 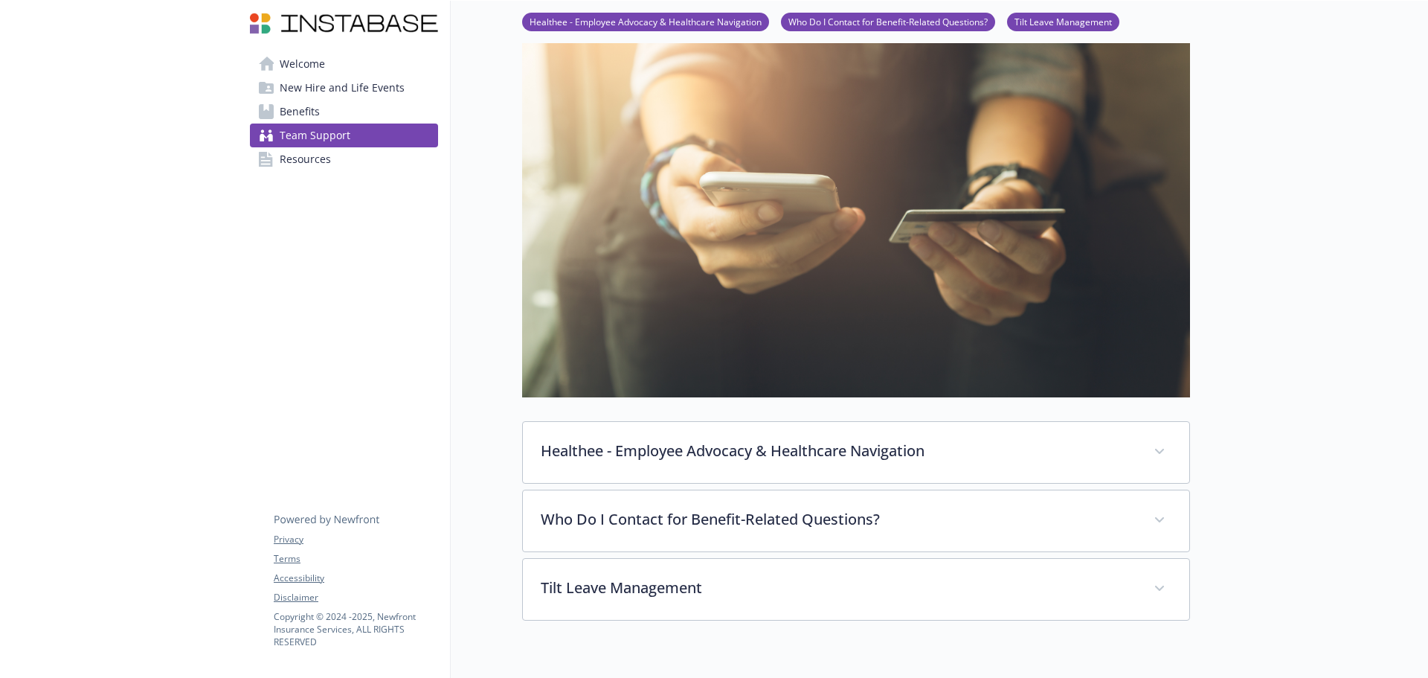 What do you see at coordinates (838, 588) in the screenshot?
I see `p: Tilt Leave Management` at bounding box center [838, 588].